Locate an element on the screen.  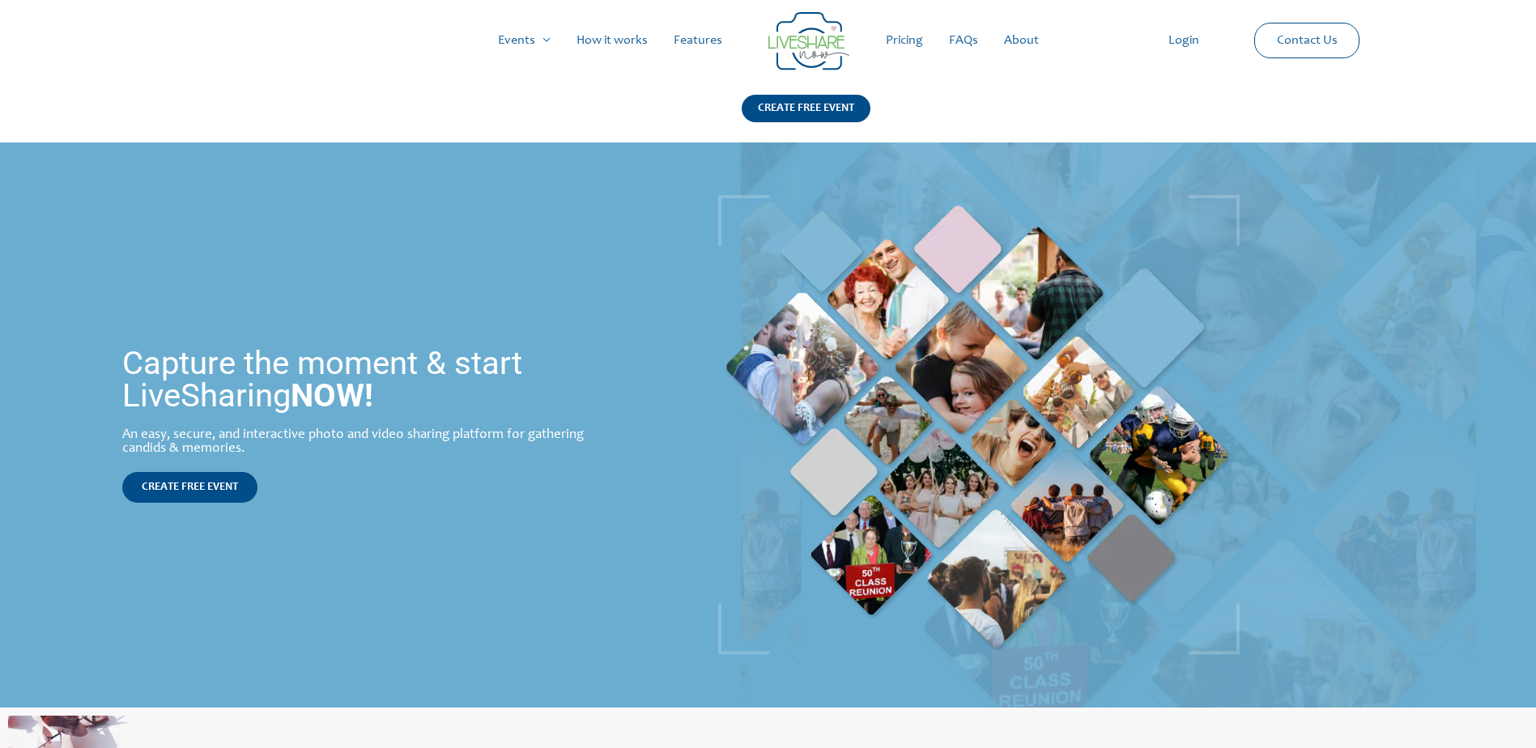
span: CREATE FREE EVENT is located at coordinates (190, 488).